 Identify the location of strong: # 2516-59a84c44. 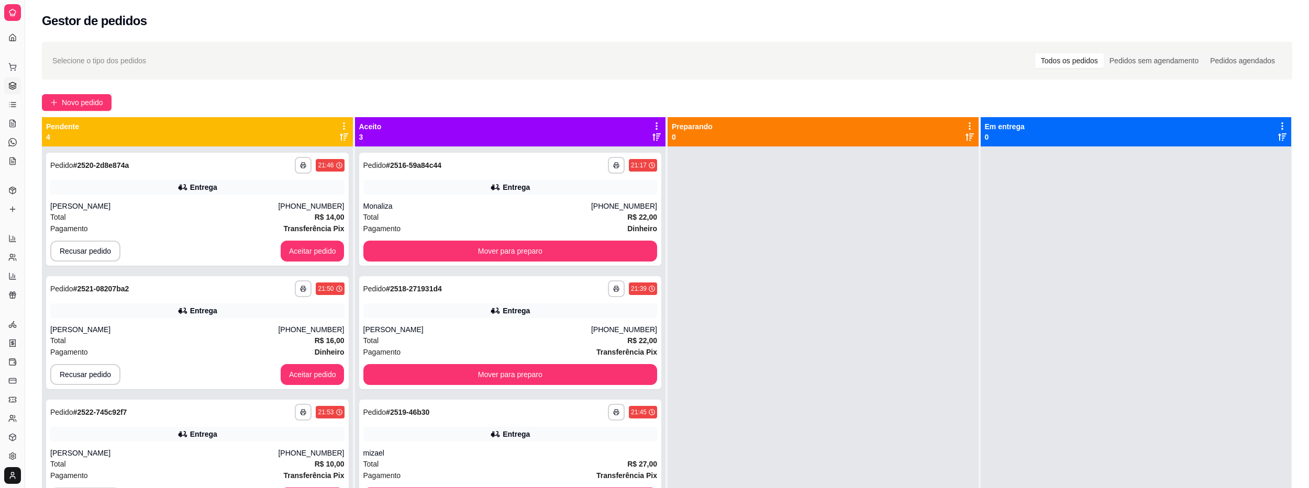
(414, 165).